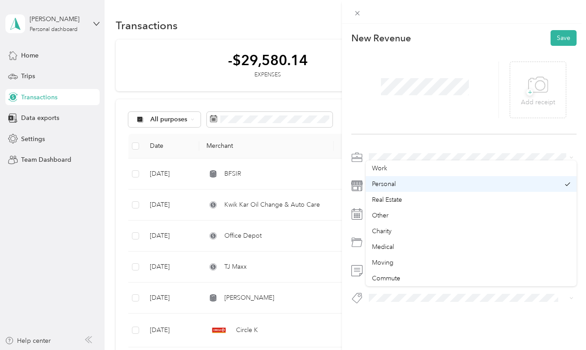 This screenshot has width=586, height=350. What do you see at coordinates (386, 277) in the screenshot?
I see `span: Commute` at bounding box center [386, 277].